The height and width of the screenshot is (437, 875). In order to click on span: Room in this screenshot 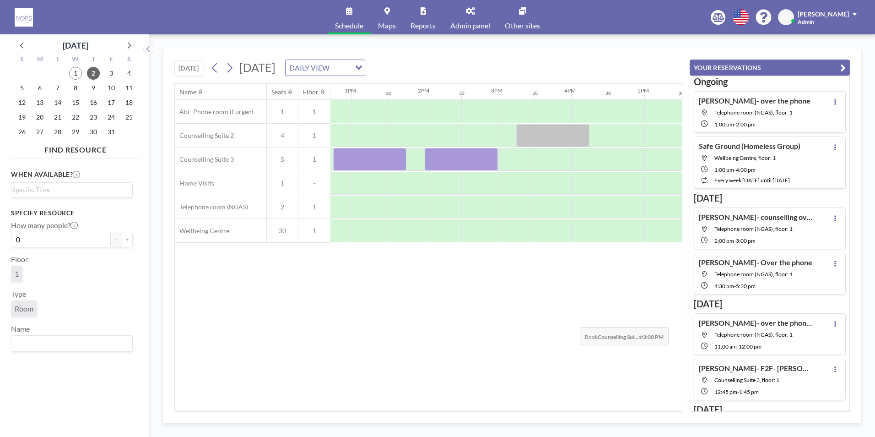, I will do `click(24, 308)`.